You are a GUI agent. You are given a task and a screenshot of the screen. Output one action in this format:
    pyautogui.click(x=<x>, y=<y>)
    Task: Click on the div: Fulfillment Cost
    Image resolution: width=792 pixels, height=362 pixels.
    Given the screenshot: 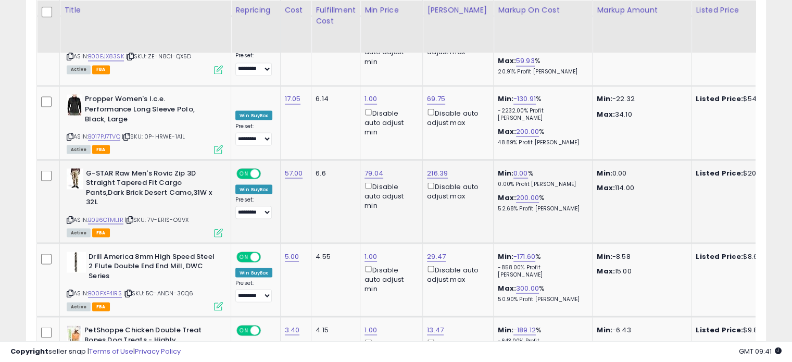 What is the action you would take?
    pyautogui.click(x=335, y=16)
    